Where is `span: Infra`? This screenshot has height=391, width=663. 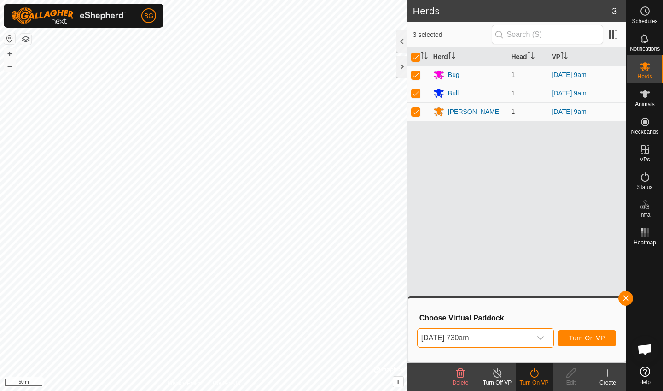
span: Infra is located at coordinates (645, 215).